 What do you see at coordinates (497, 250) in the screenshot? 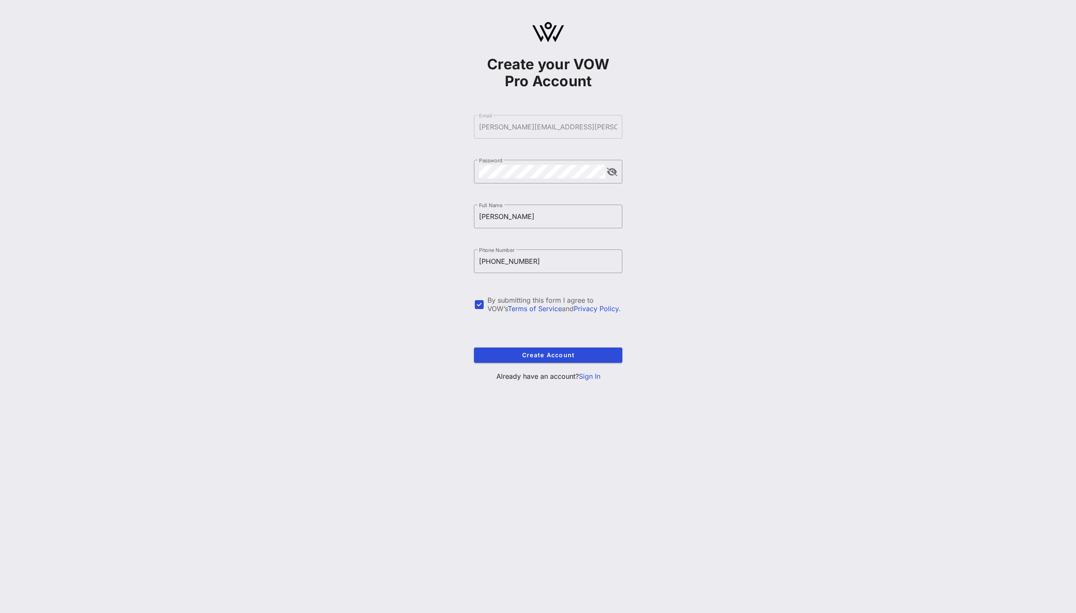
I see `label: Phone Number` at bounding box center [497, 250].